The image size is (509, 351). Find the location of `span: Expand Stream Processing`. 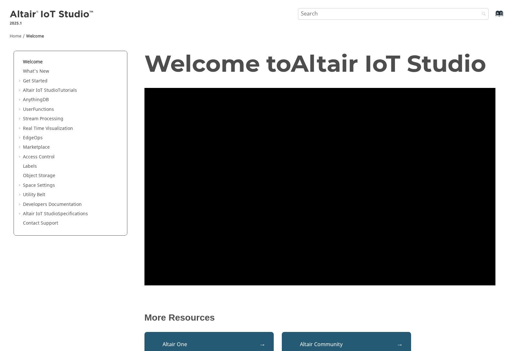

span: Expand Stream Processing is located at coordinates (20, 119).